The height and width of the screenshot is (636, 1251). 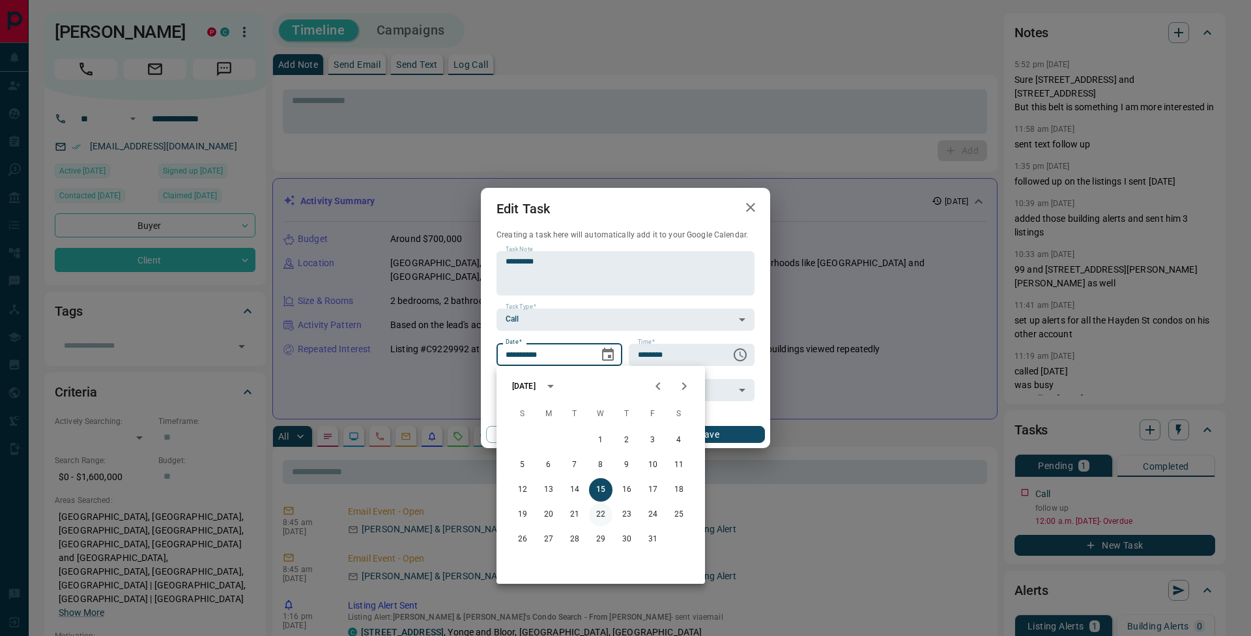 What do you see at coordinates (549, 414) in the screenshot?
I see `span: Monday` at bounding box center [549, 414].